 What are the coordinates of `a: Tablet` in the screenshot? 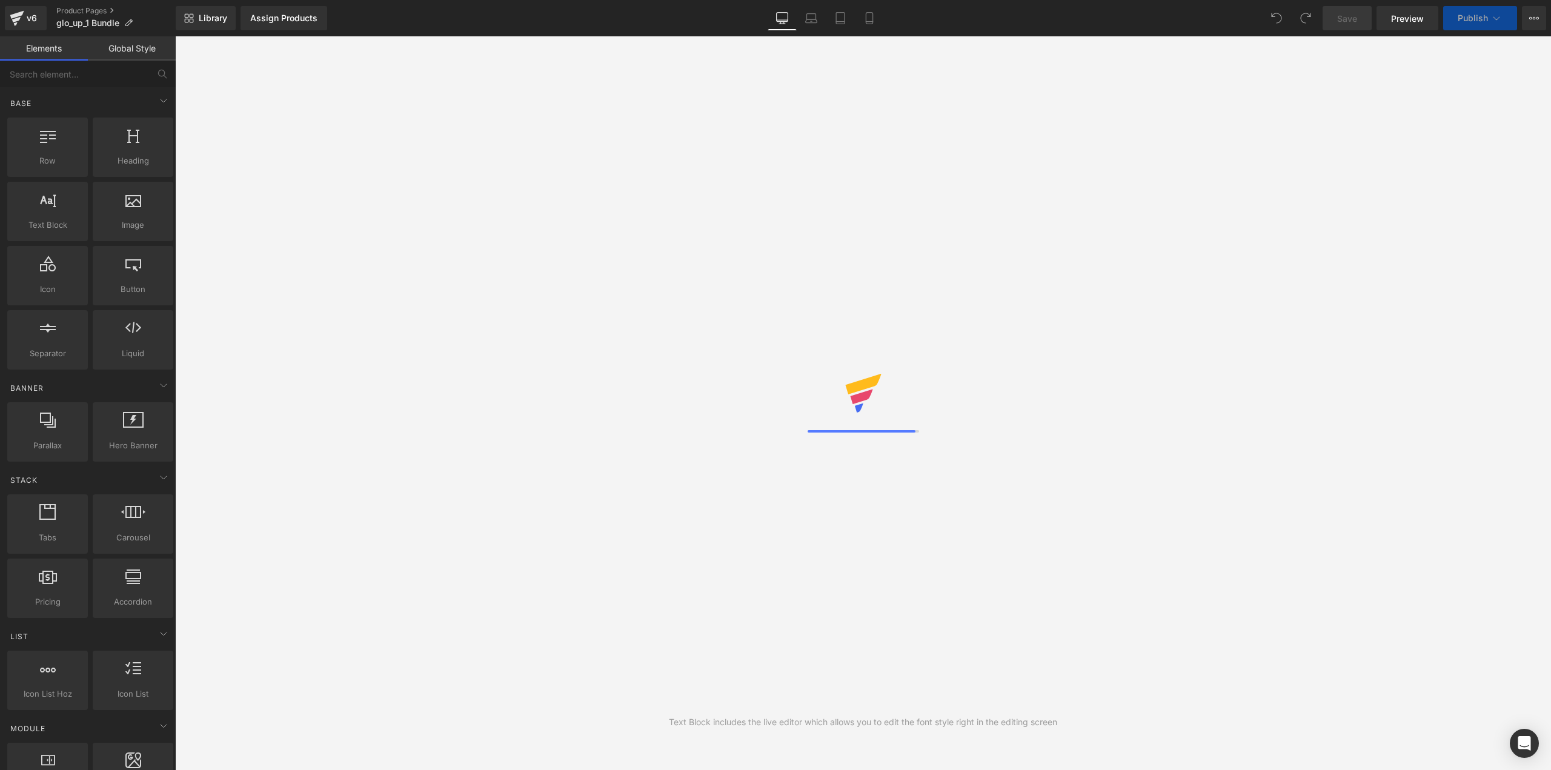 It's located at (840, 18).